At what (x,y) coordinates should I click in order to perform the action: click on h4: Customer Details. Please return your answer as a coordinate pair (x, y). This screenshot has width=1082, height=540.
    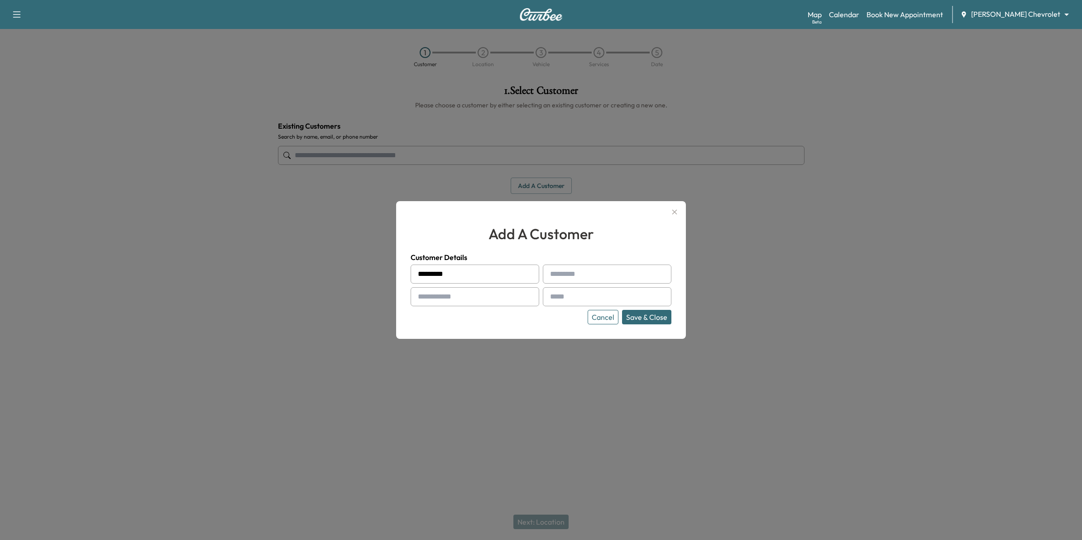
    Looking at the image, I should click on (541, 257).